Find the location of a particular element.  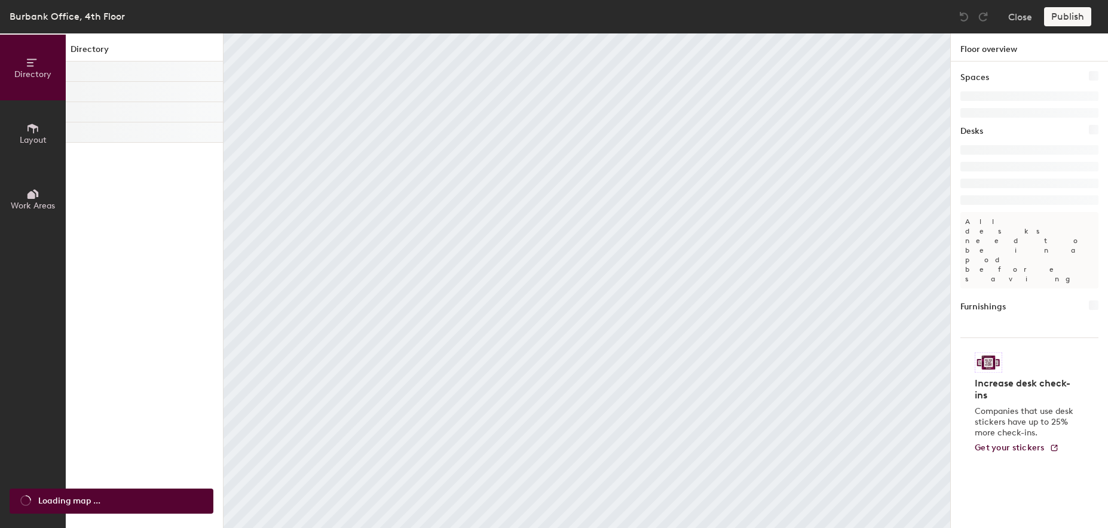

a: Get your stickers is located at coordinates (1017, 448).